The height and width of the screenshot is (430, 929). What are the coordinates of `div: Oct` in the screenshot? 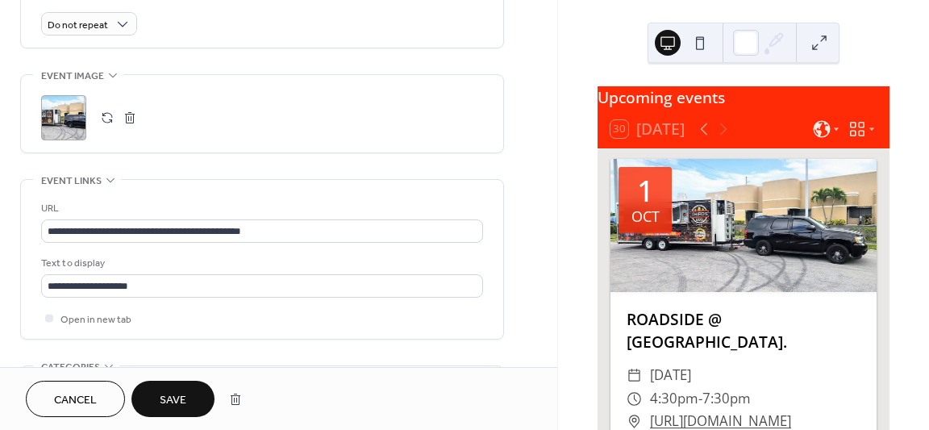 It's located at (645, 216).